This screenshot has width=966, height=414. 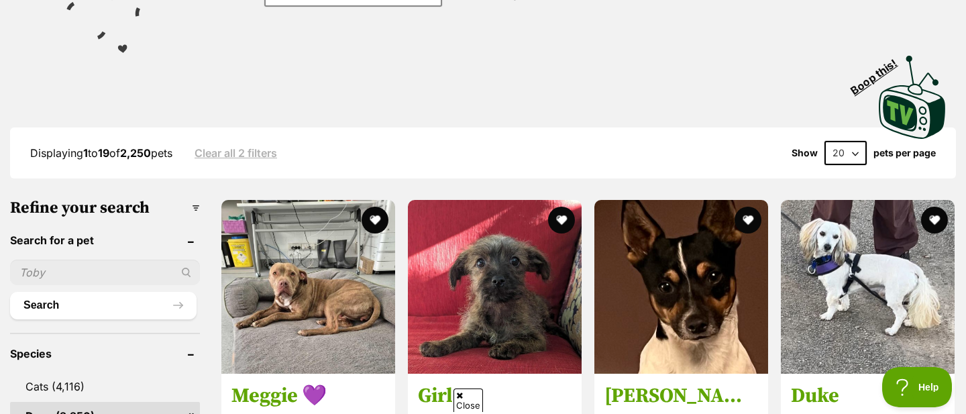 I want to click on a: Cats (4,116), so click(x=105, y=386).